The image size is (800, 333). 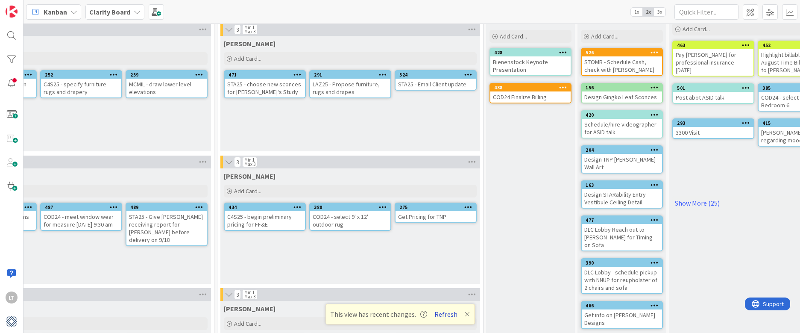 What do you see at coordinates (28, 6) in the screenshot?
I see `span: Support` at bounding box center [28, 6].